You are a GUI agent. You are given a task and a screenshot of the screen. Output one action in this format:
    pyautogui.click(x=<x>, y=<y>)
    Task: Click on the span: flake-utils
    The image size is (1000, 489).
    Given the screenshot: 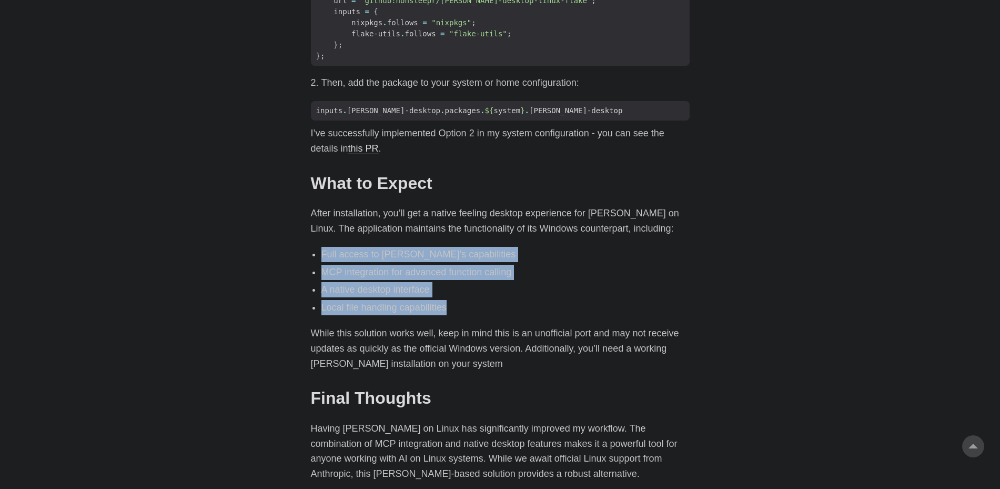 What is the action you would take?
    pyautogui.click(x=376, y=34)
    